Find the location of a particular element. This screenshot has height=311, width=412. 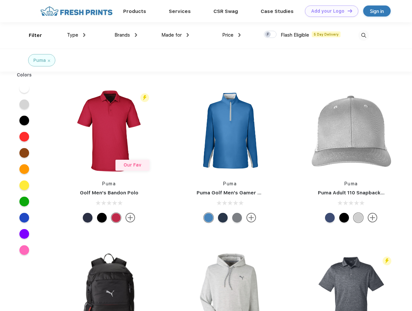

a: Sign in is located at coordinates (377, 11).